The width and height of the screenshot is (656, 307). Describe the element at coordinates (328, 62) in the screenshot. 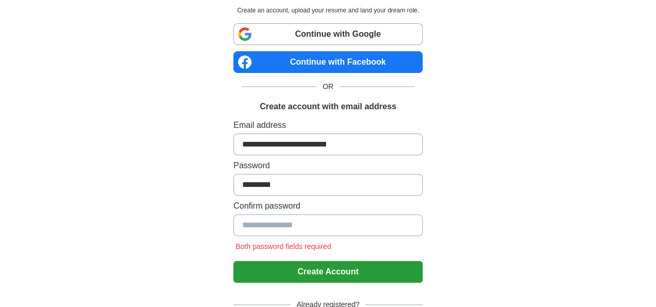

I see `a: Continue with Facebook` at that location.